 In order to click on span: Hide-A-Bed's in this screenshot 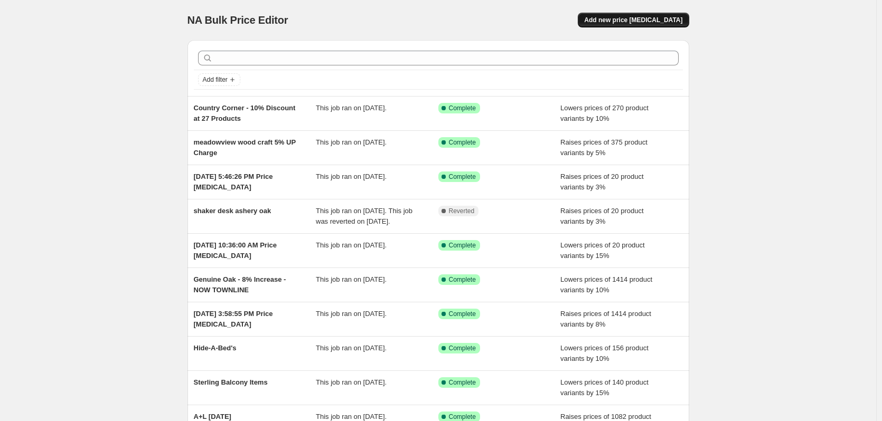, I will do `click(215, 348)`.